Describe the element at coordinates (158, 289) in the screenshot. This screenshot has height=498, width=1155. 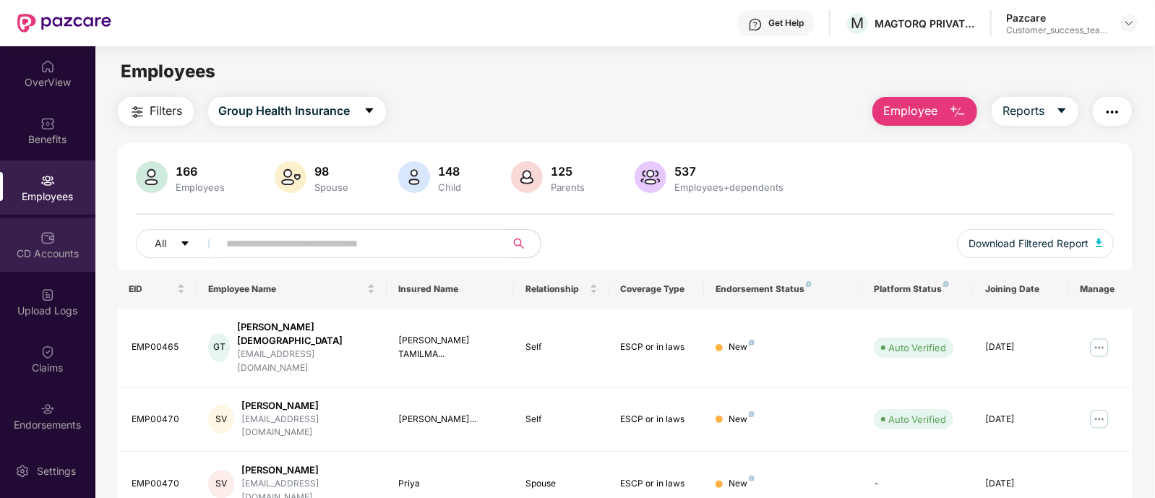
I see `th: EID` at that location.